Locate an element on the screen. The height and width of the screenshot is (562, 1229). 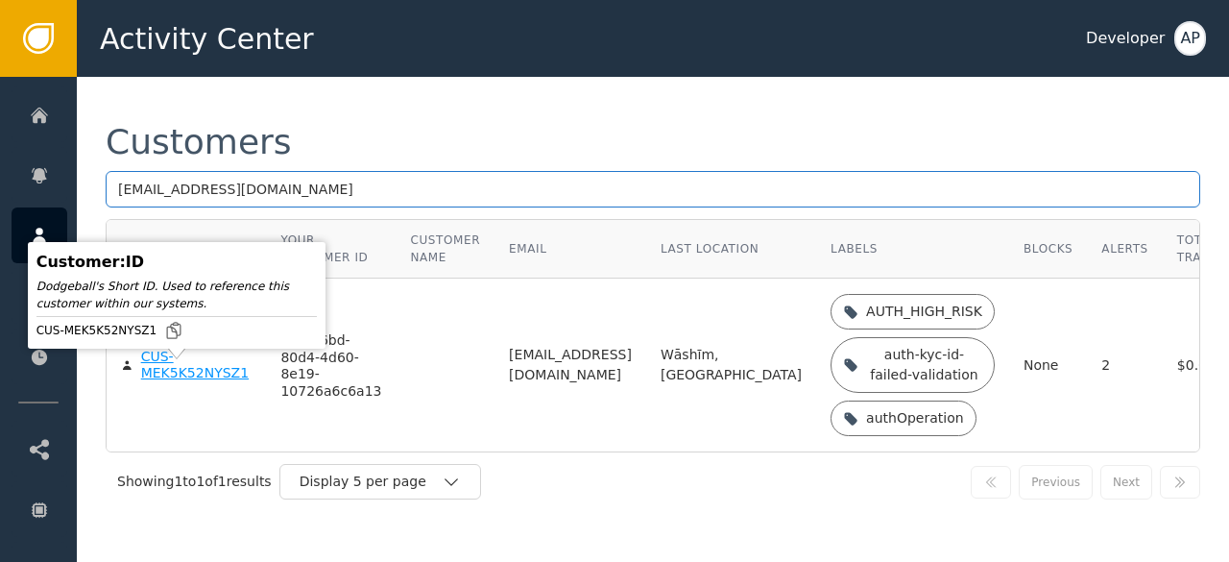
div: Display 5 per page is located at coordinates (371, 481).